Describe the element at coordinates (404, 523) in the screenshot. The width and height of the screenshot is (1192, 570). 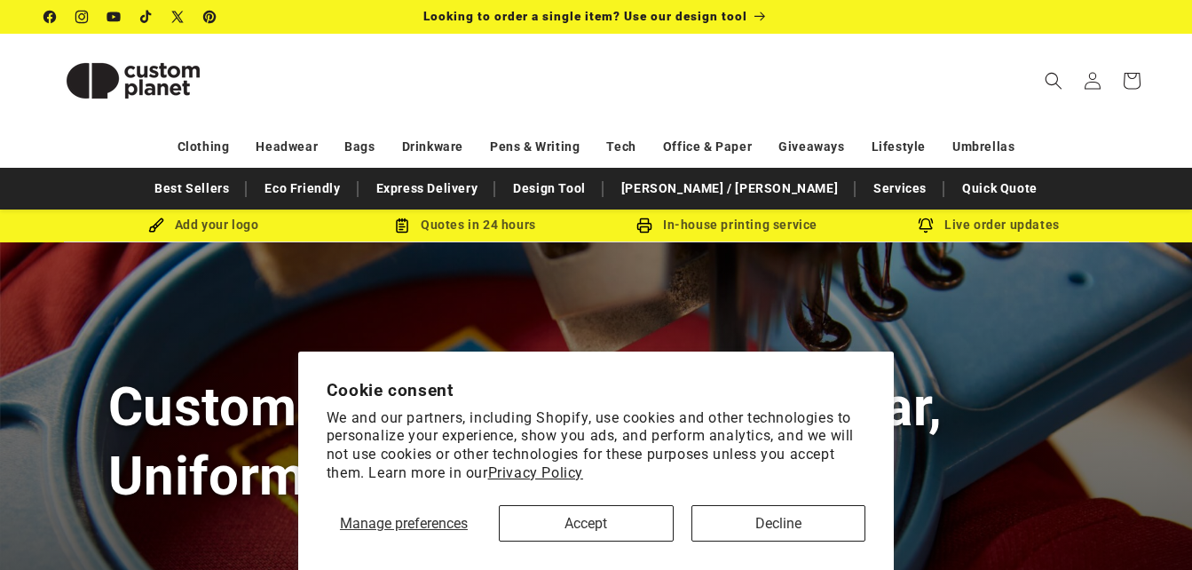
I see `span: Manage preferences` at that location.